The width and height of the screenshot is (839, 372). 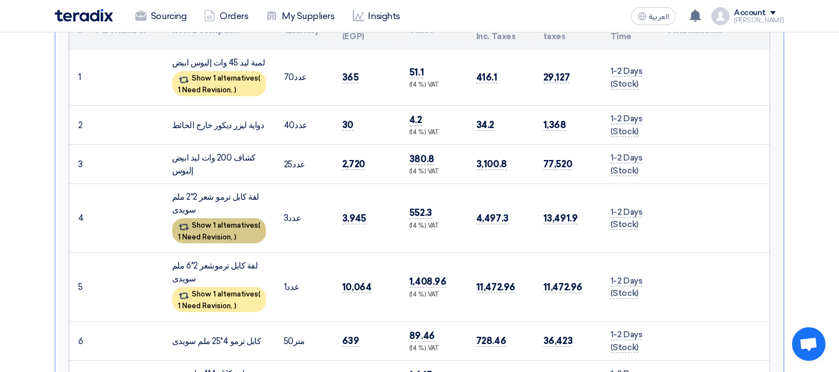 I want to click on td: 6, so click(x=78, y=341).